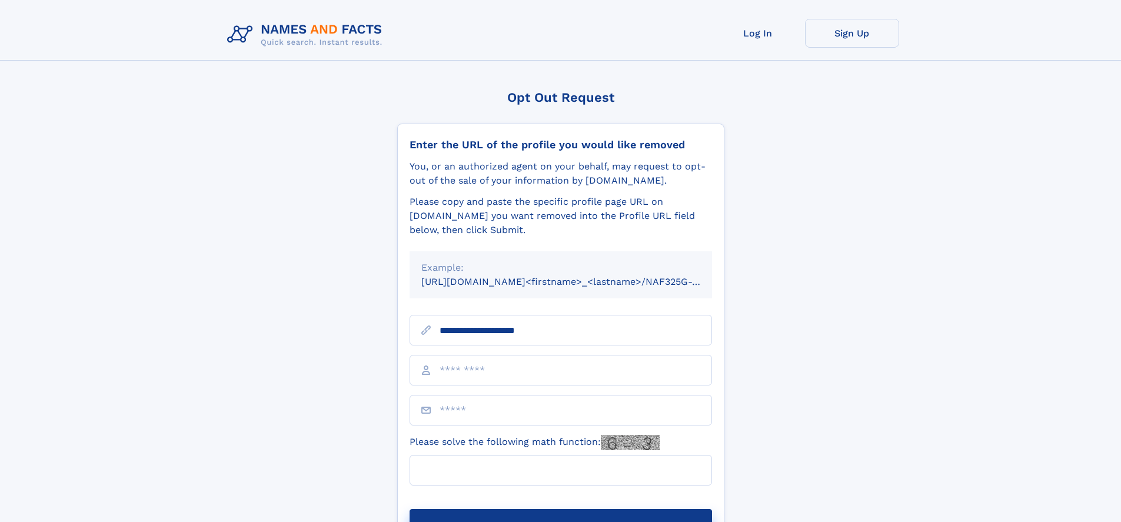  Describe the element at coordinates (852, 33) in the screenshot. I see `a: Sign Up` at that location.